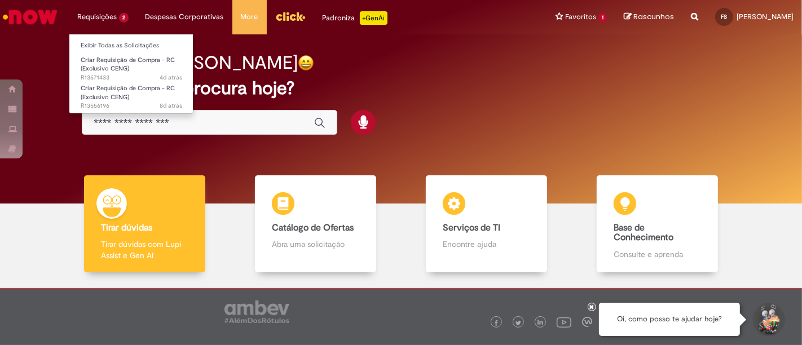 This screenshot has width=802, height=345. Describe the element at coordinates (355, 18) in the screenshot. I see `div: Padroniza` at that location.